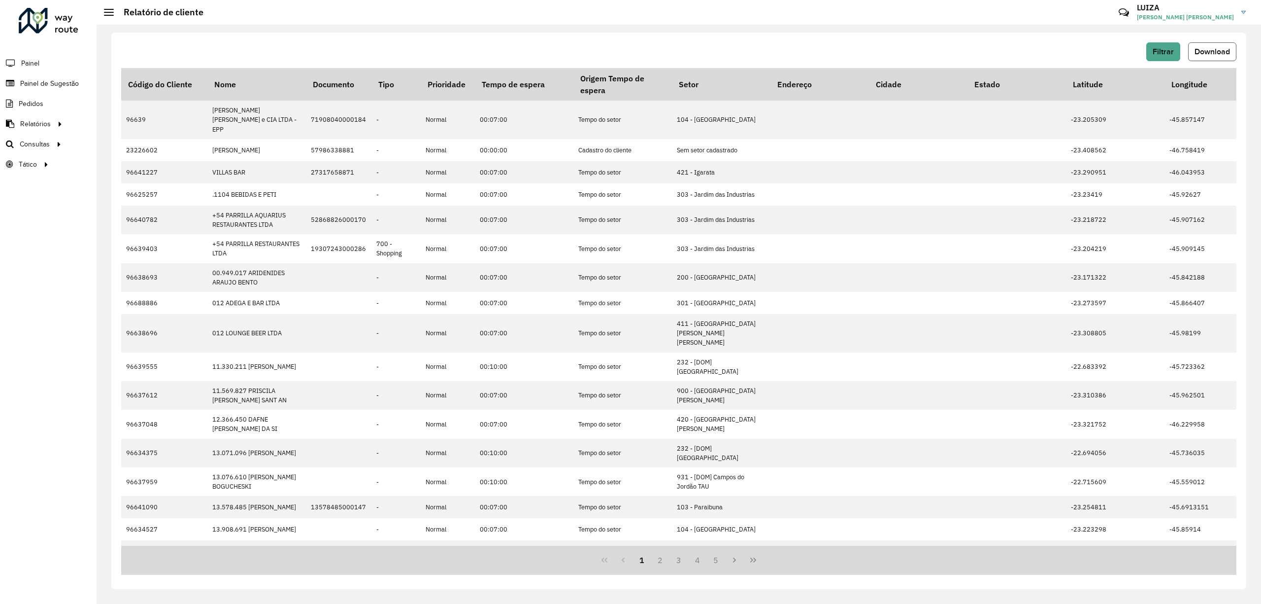 Image resolution: width=1261 pixels, height=604 pixels. What do you see at coordinates (1017, 84) in the screenshot?
I see `th: Estado` at bounding box center [1017, 84].